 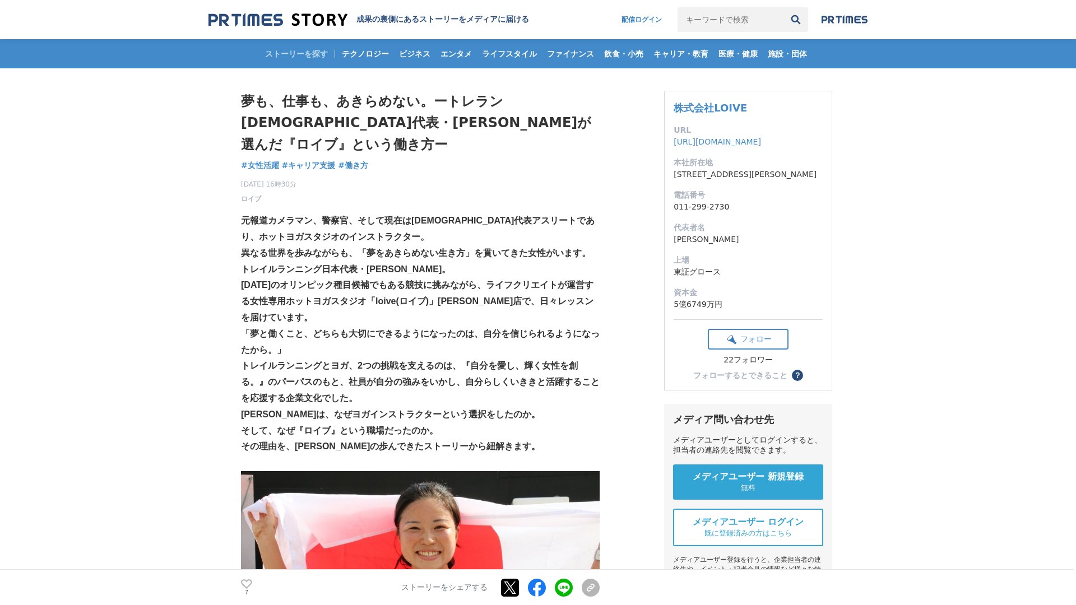 What do you see at coordinates (748, 207) in the screenshot?
I see `dd: 011-299-2730` at bounding box center [748, 207].